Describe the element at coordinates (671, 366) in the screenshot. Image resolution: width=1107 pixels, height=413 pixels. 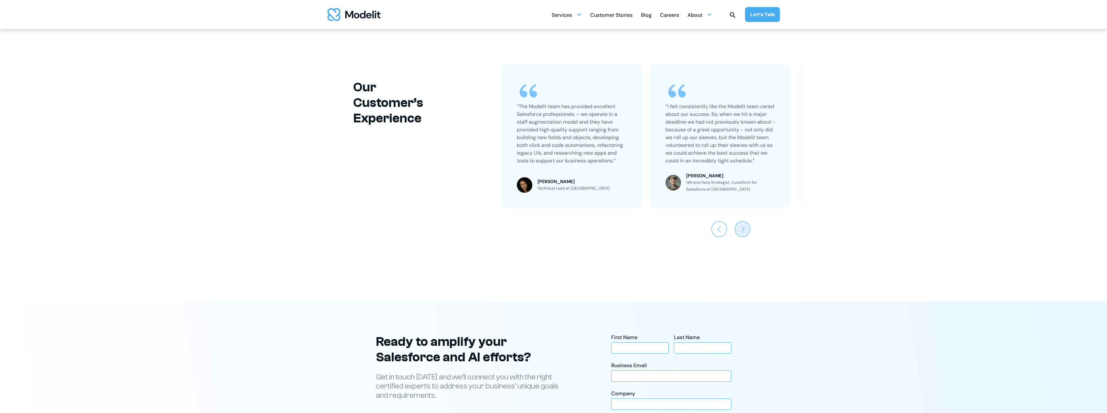
I see `div: Business Email` at that location.